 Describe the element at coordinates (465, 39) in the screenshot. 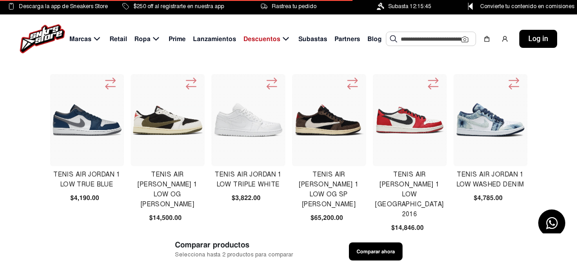

I see `img: Cámara` at that location.